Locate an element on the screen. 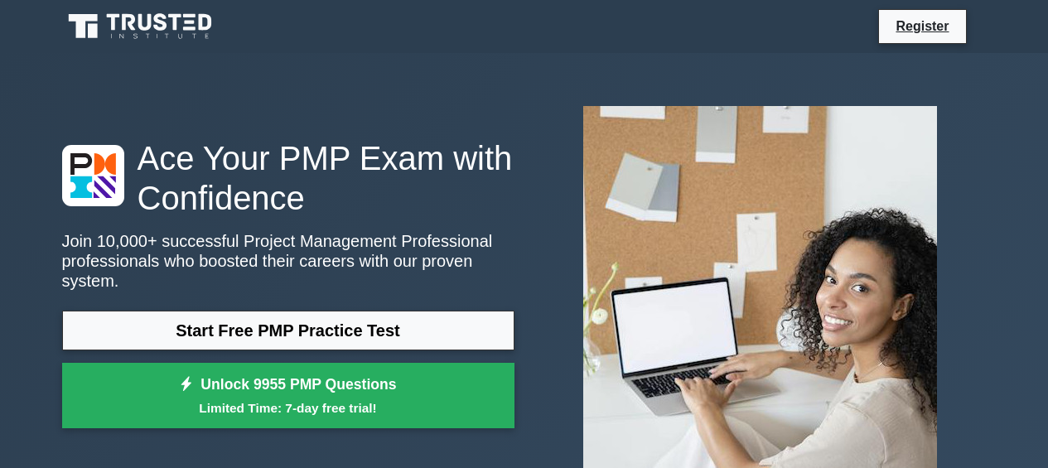  a: Register is located at coordinates (922, 26).